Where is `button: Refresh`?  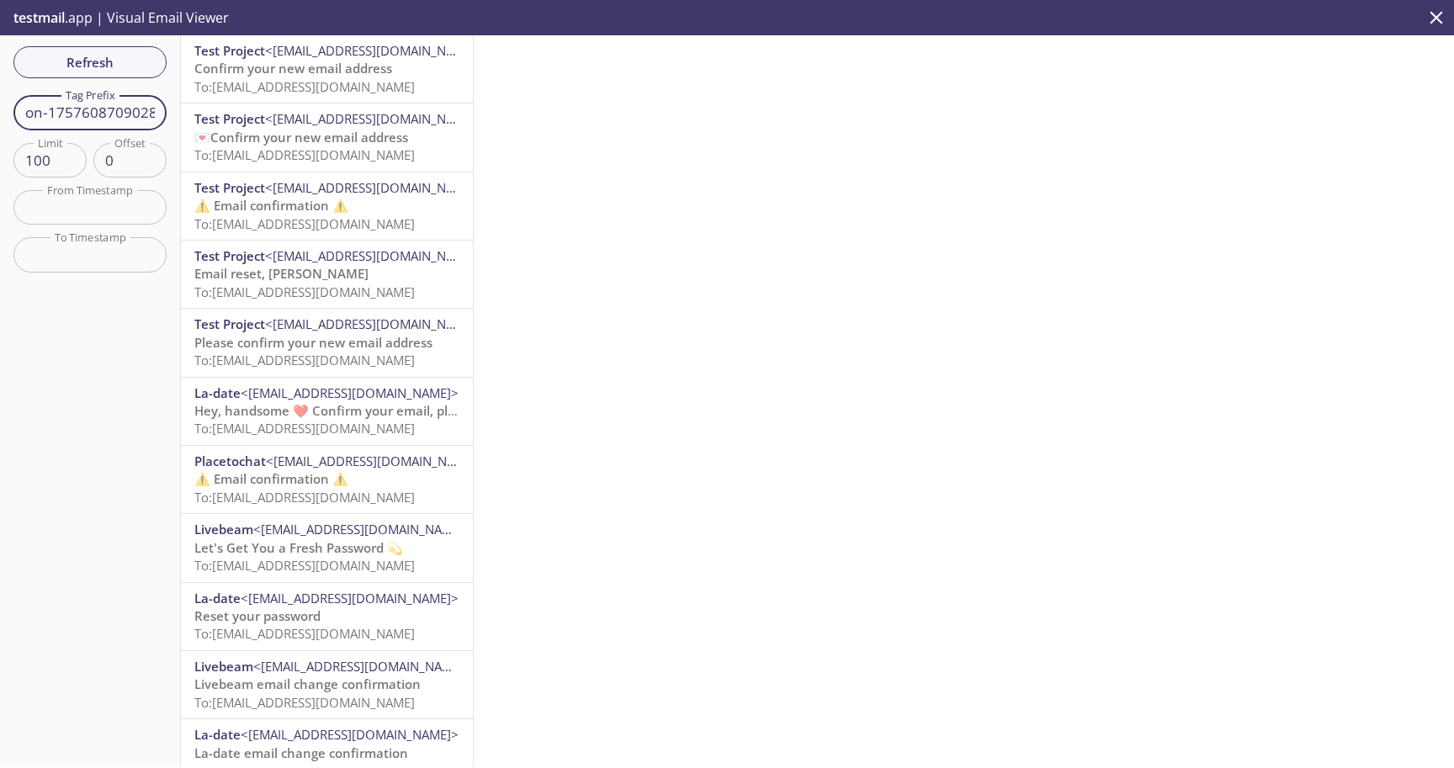 button: Refresh is located at coordinates (90, 62).